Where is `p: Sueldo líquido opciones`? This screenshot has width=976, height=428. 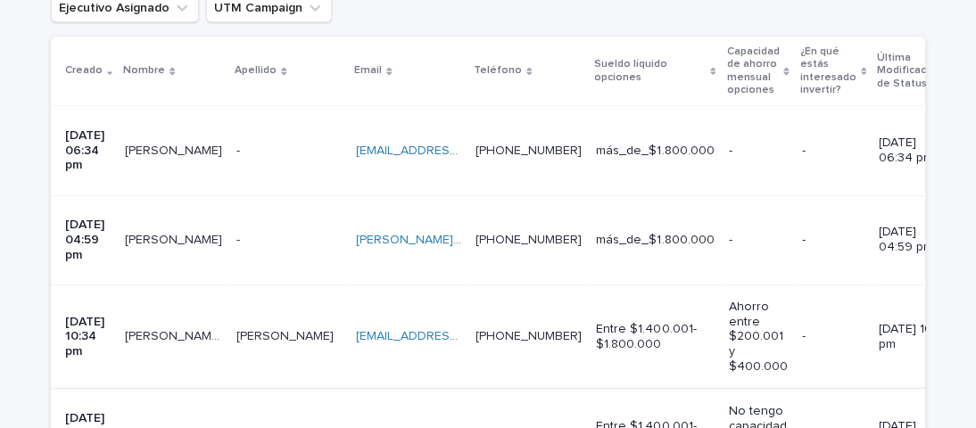 p: Sueldo líquido opciones is located at coordinates (649, 70).